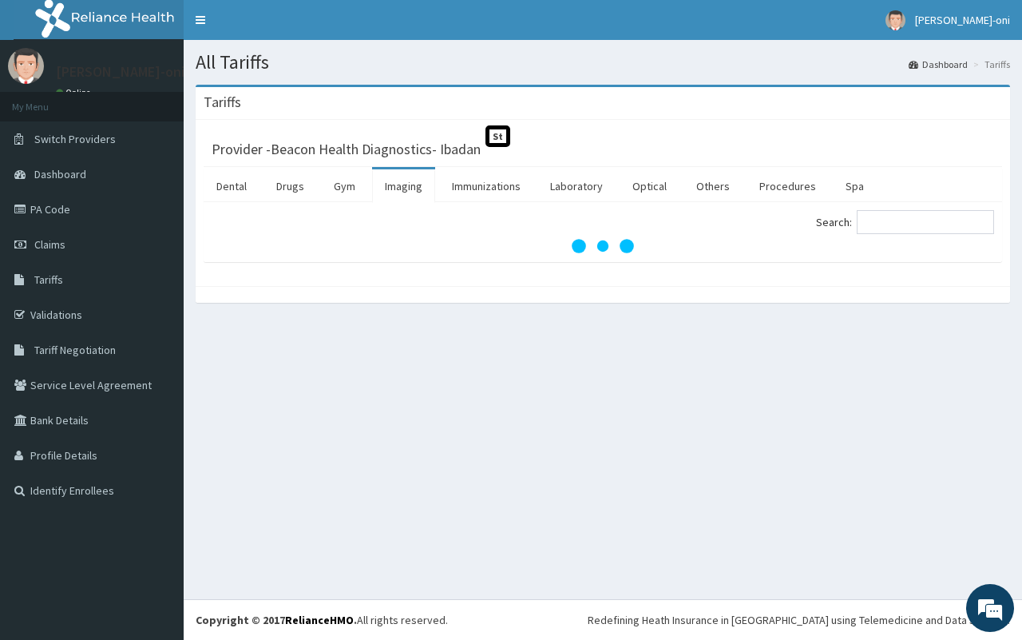  What do you see at coordinates (75, 93) in the screenshot?
I see `a: Online` at bounding box center [75, 93].